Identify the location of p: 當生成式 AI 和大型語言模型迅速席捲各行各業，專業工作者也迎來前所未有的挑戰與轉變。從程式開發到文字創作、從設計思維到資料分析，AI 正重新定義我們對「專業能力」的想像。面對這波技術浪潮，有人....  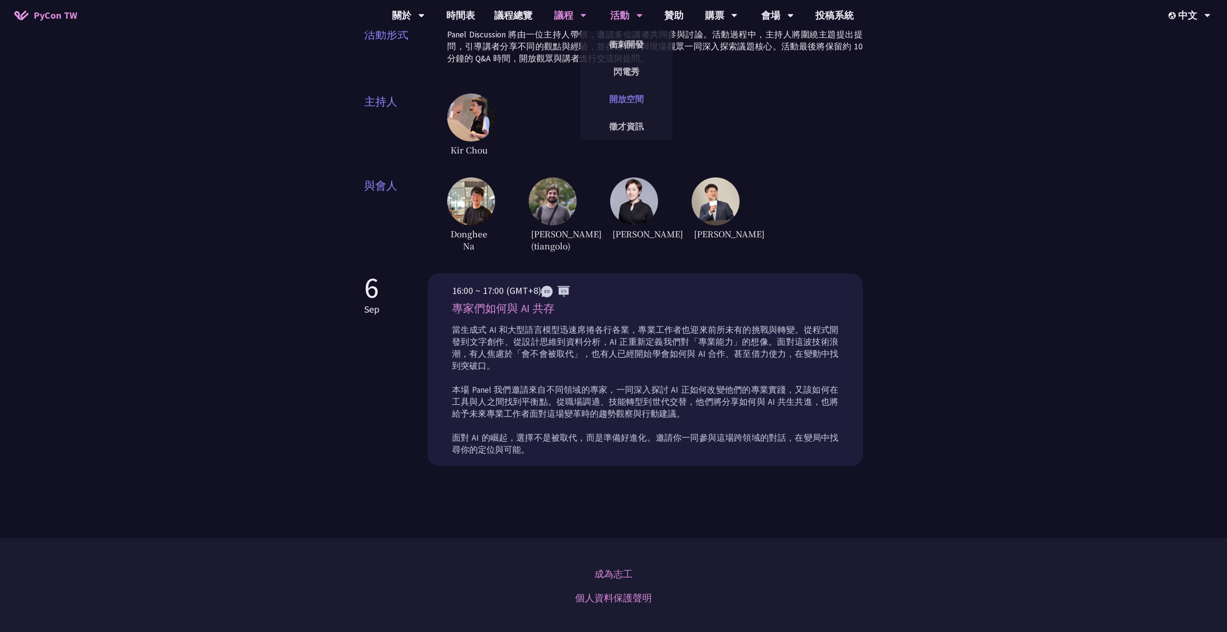
(645, 390).